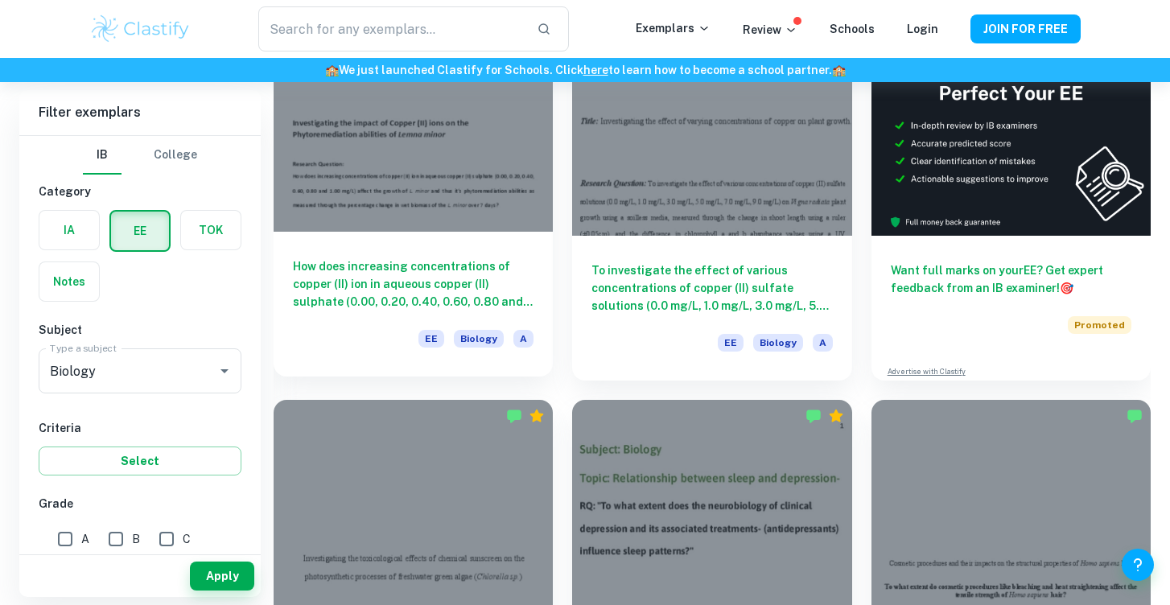 The image size is (1170, 605). I want to click on span: Promoted, so click(1099, 325).